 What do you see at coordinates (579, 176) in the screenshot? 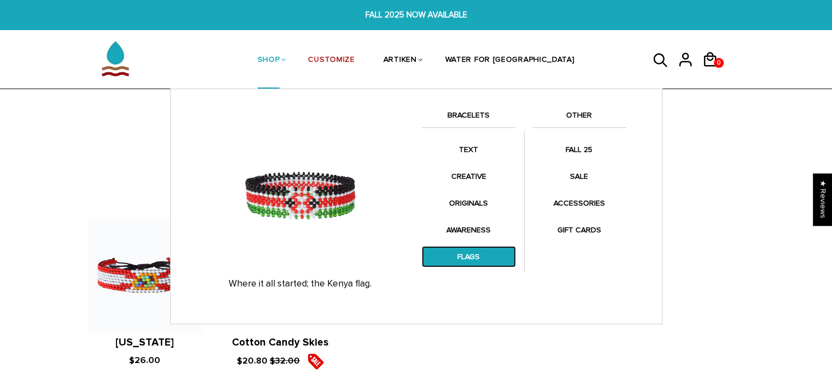
I see `a: SALE` at bounding box center [579, 176].